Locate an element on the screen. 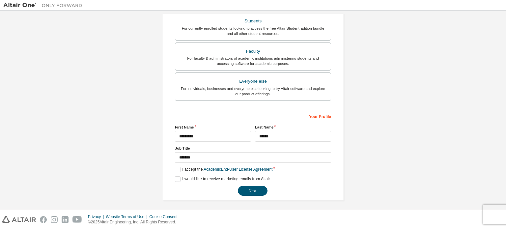 The height and width of the screenshot is (229, 506). img: altair_logo.svg is located at coordinates (19, 219).